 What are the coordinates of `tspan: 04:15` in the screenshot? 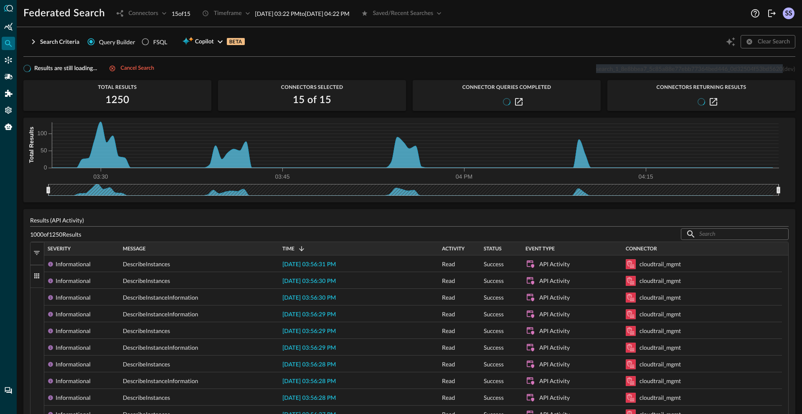 It's located at (645, 177).